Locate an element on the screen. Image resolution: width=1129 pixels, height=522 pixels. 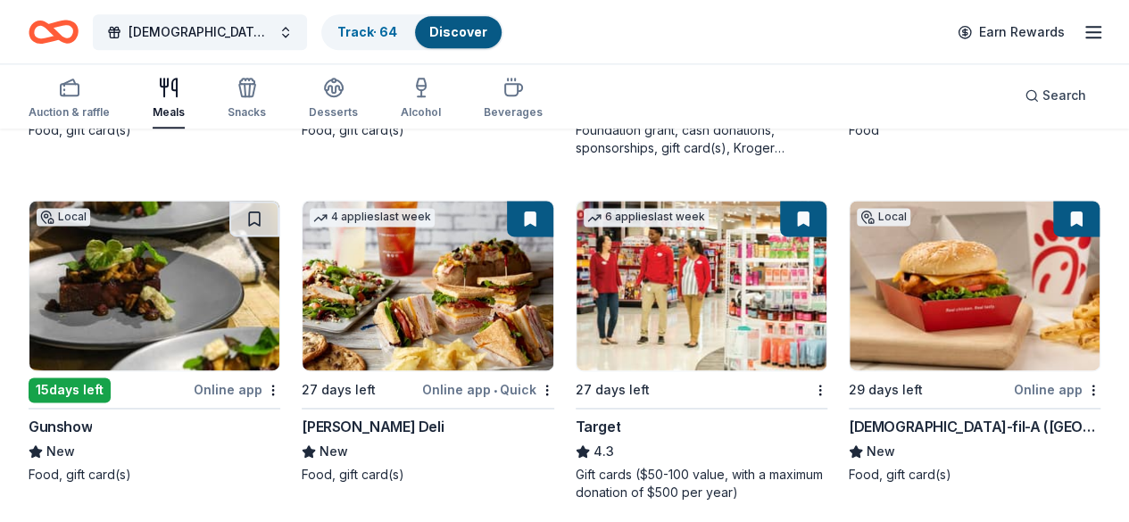
button: Snacks is located at coordinates (246, 99).